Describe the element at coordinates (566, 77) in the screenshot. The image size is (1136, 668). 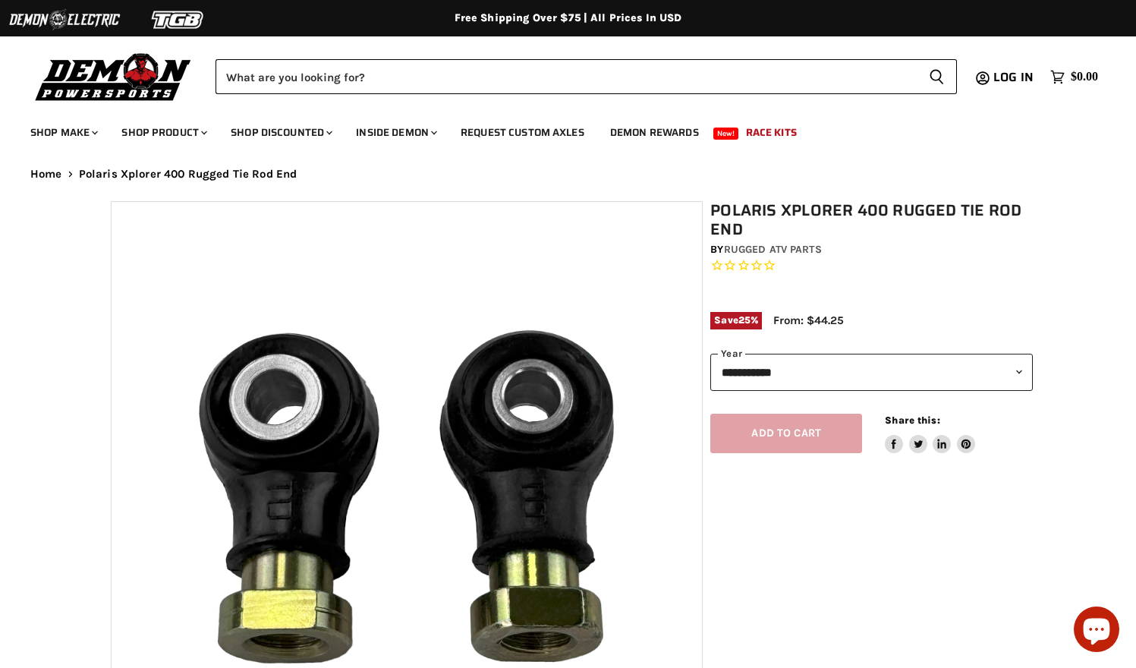
I see `input: Search` at that location.